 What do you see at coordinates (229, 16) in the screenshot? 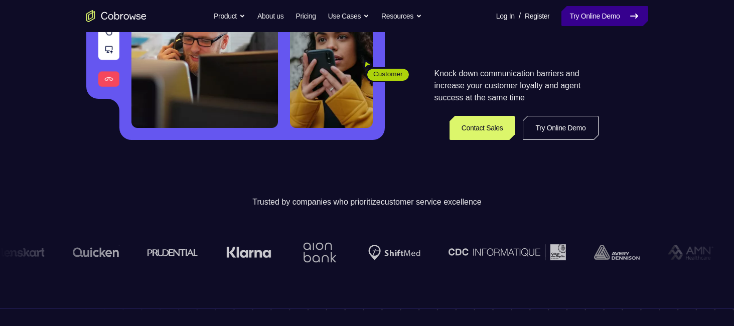
I see `button: Product` at bounding box center [229, 16].